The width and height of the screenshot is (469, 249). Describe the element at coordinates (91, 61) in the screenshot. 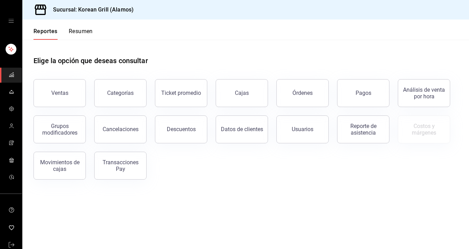

I see `h1: Elige la opción que deseas consultar` at that location.